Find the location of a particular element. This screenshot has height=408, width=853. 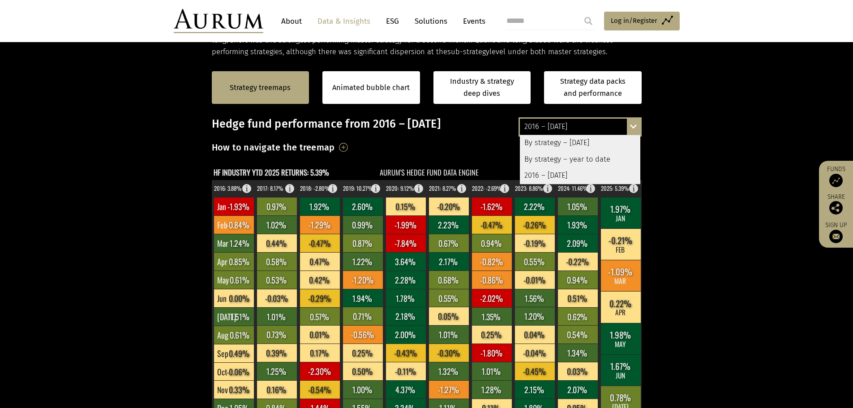

img: Share this post is located at coordinates (836, 208).